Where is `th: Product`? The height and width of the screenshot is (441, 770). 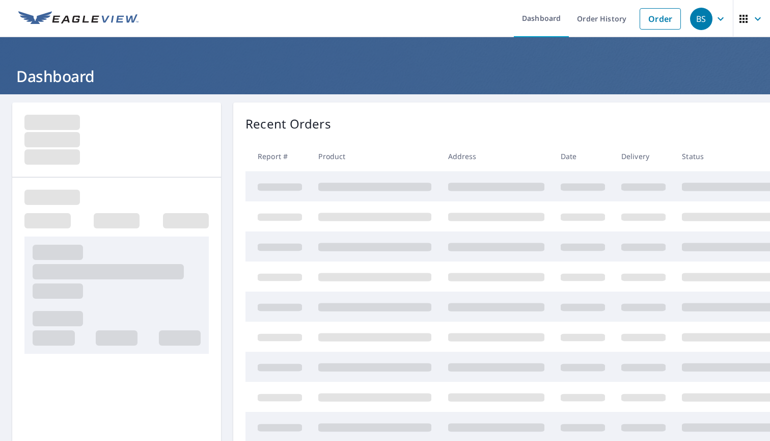
th: Product is located at coordinates (375, 156).